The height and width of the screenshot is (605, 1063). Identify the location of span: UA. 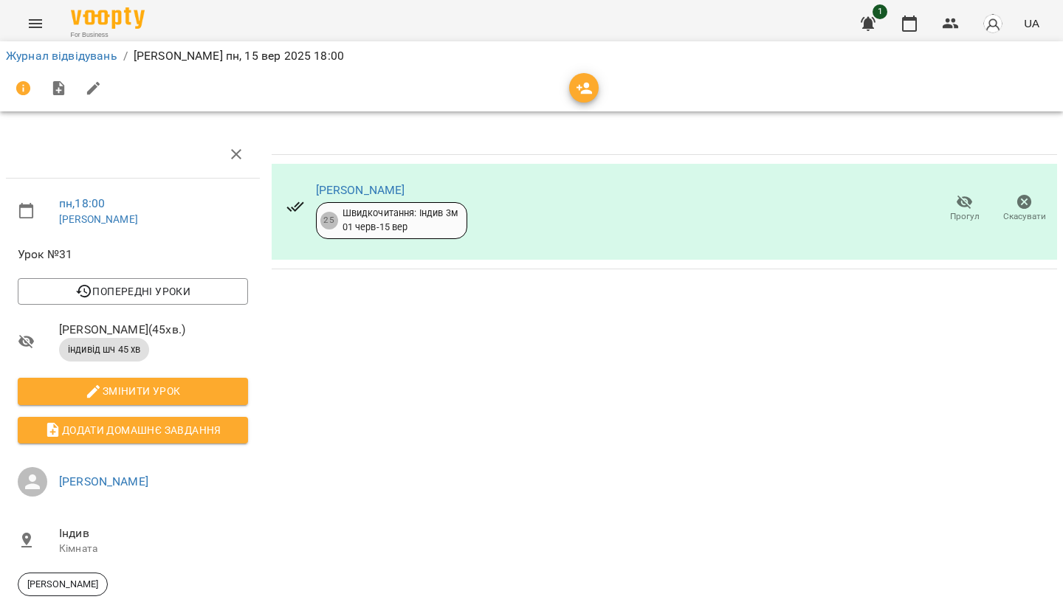
(1031, 23).